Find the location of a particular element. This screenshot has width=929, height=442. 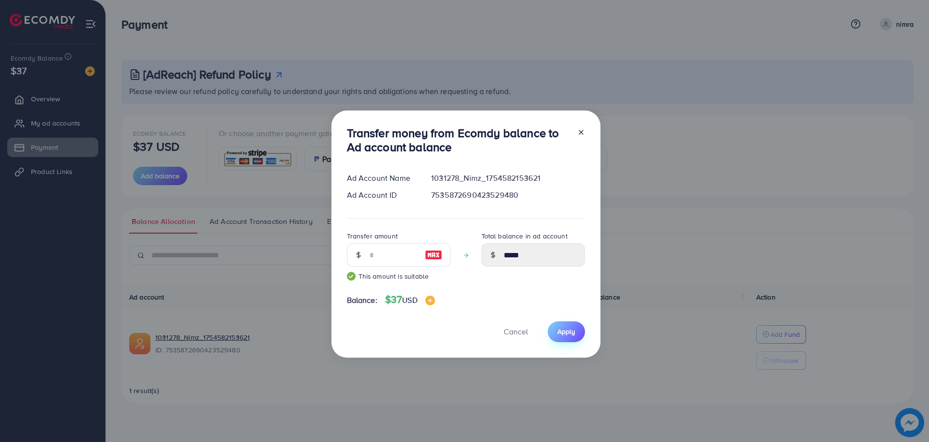

label: Transfer amount is located at coordinates (372, 236).